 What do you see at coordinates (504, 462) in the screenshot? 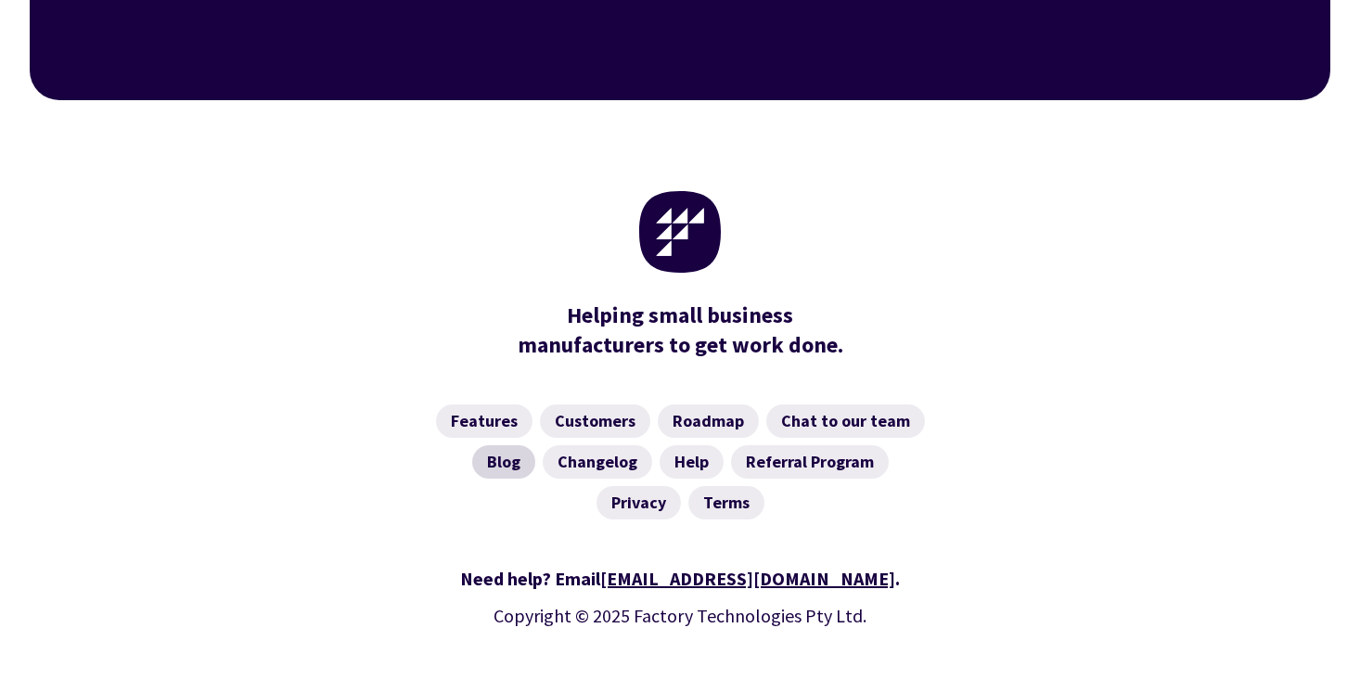
I see `a: Blog` at bounding box center [504, 462].